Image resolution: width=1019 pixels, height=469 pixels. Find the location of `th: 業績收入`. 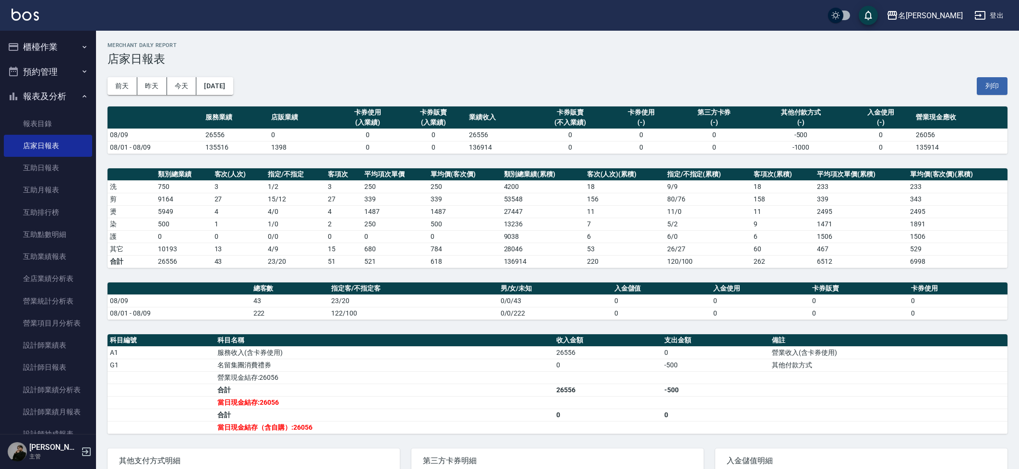

th: 業績收入 is located at coordinates (499, 118).